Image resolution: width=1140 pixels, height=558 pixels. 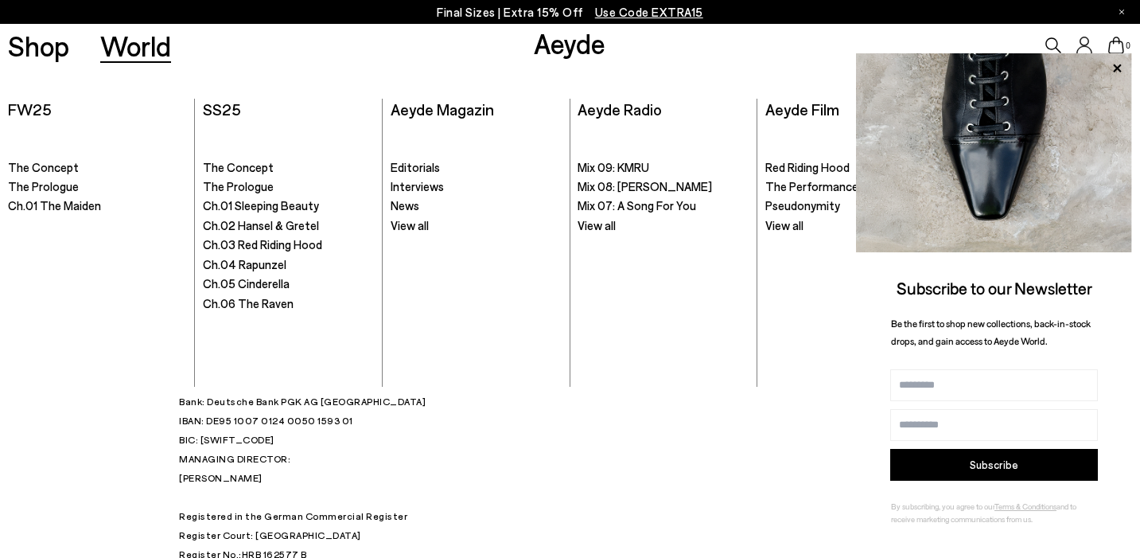 What do you see at coordinates (415, 167) in the screenshot?
I see `span: Editorials` at bounding box center [415, 167].